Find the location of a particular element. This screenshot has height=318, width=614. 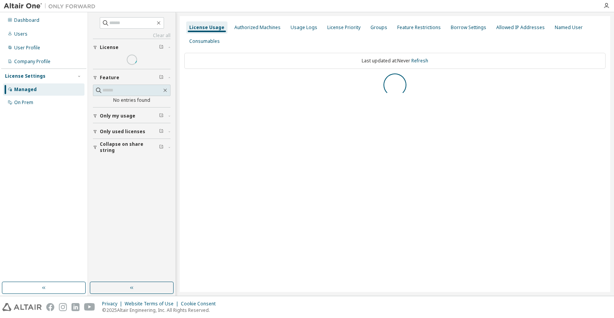

img: Altair One is located at coordinates (52, 6).